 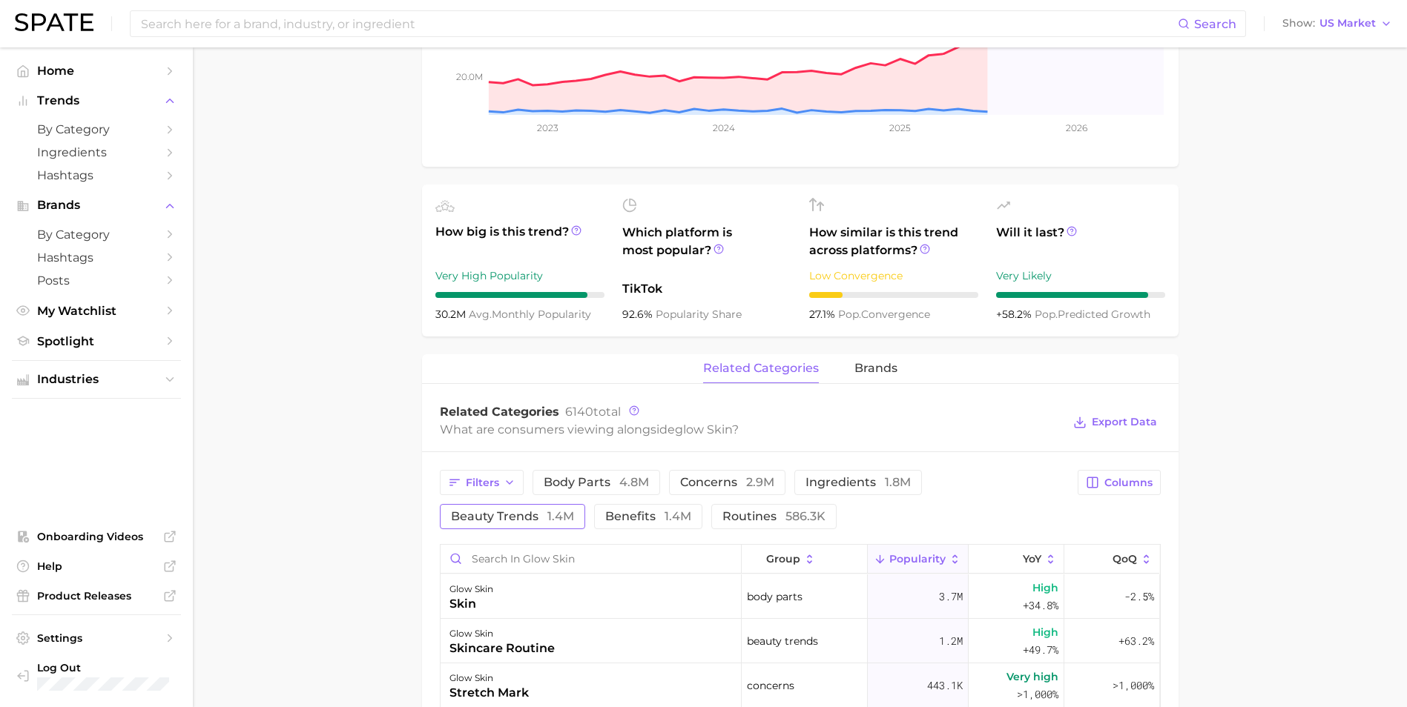 I want to click on span: ingredients, so click(x=858, y=483).